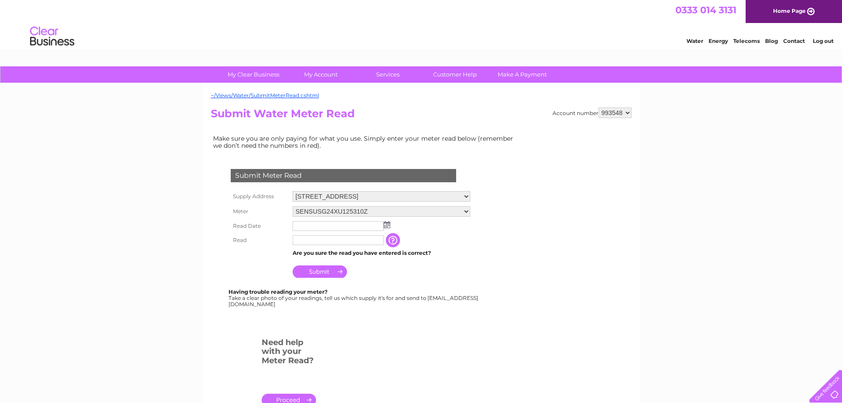 This screenshot has width=842, height=403. Describe the element at coordinates (421, 116) in the screenshot. I see `h2: Submit Water Meter Read` at that location.